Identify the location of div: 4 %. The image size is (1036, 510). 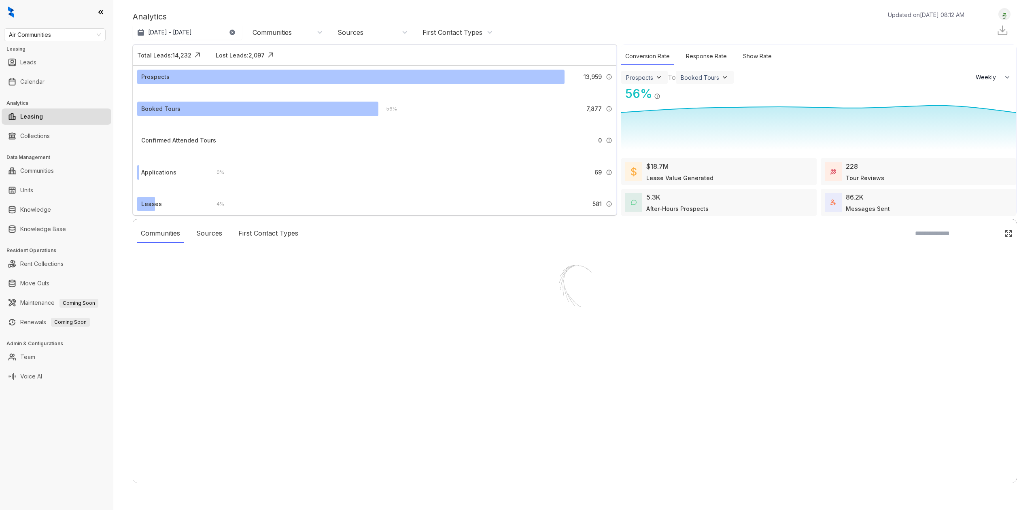
(216, 204).